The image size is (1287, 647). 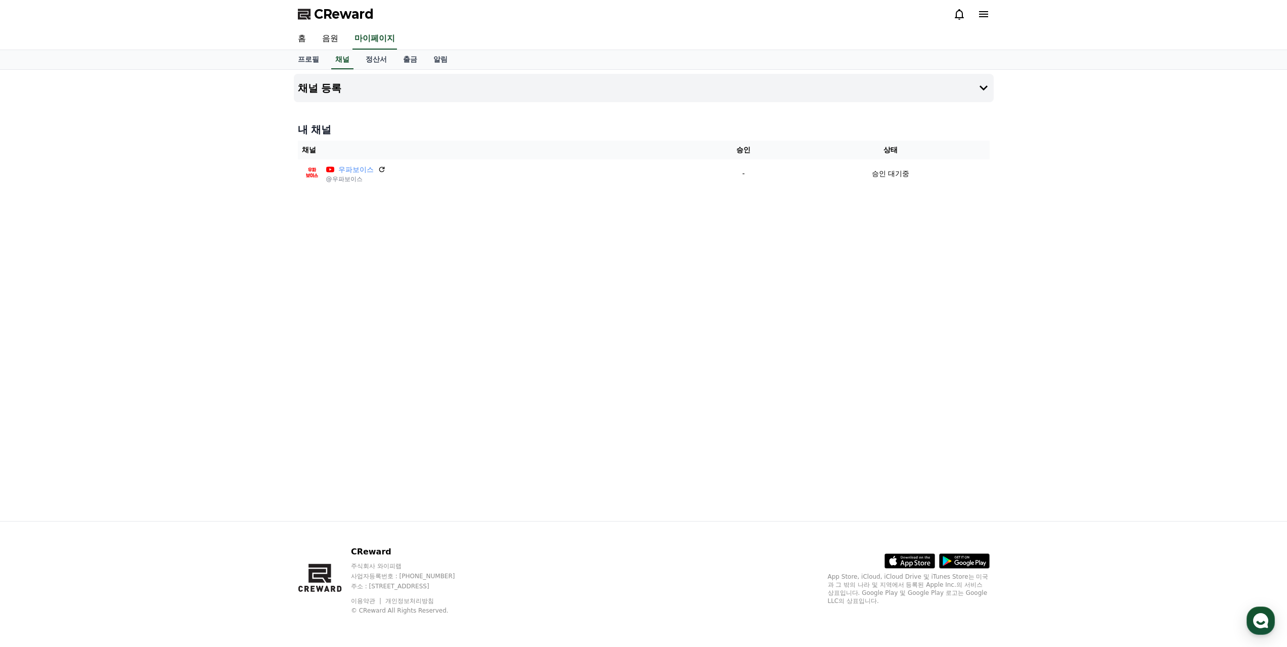 I want to click on p: CReward, so click(x=413, y=552).